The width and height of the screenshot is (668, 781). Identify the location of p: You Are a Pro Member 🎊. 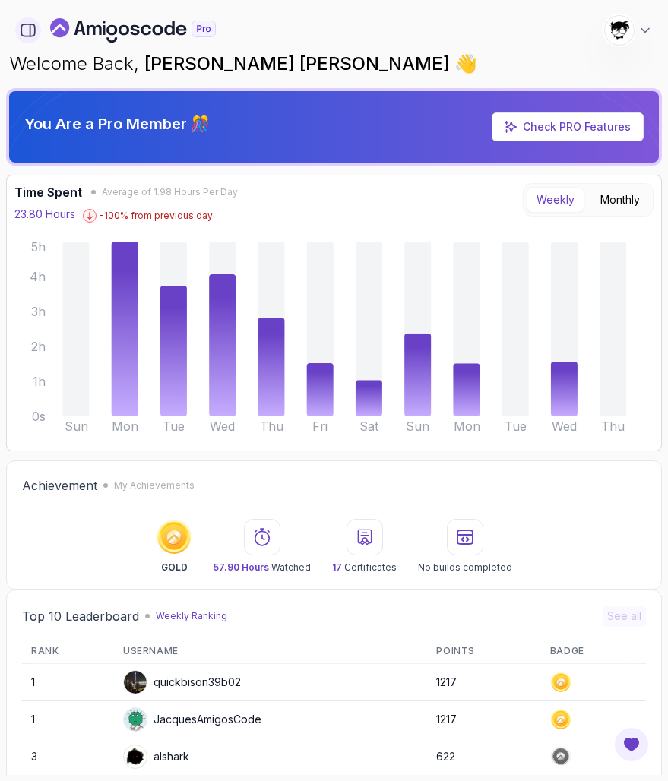
(117, 124).